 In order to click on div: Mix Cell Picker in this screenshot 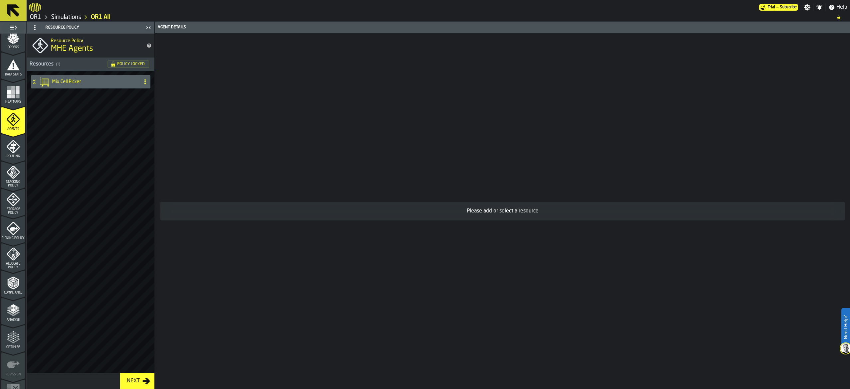, I will do `click(84, 82)`.